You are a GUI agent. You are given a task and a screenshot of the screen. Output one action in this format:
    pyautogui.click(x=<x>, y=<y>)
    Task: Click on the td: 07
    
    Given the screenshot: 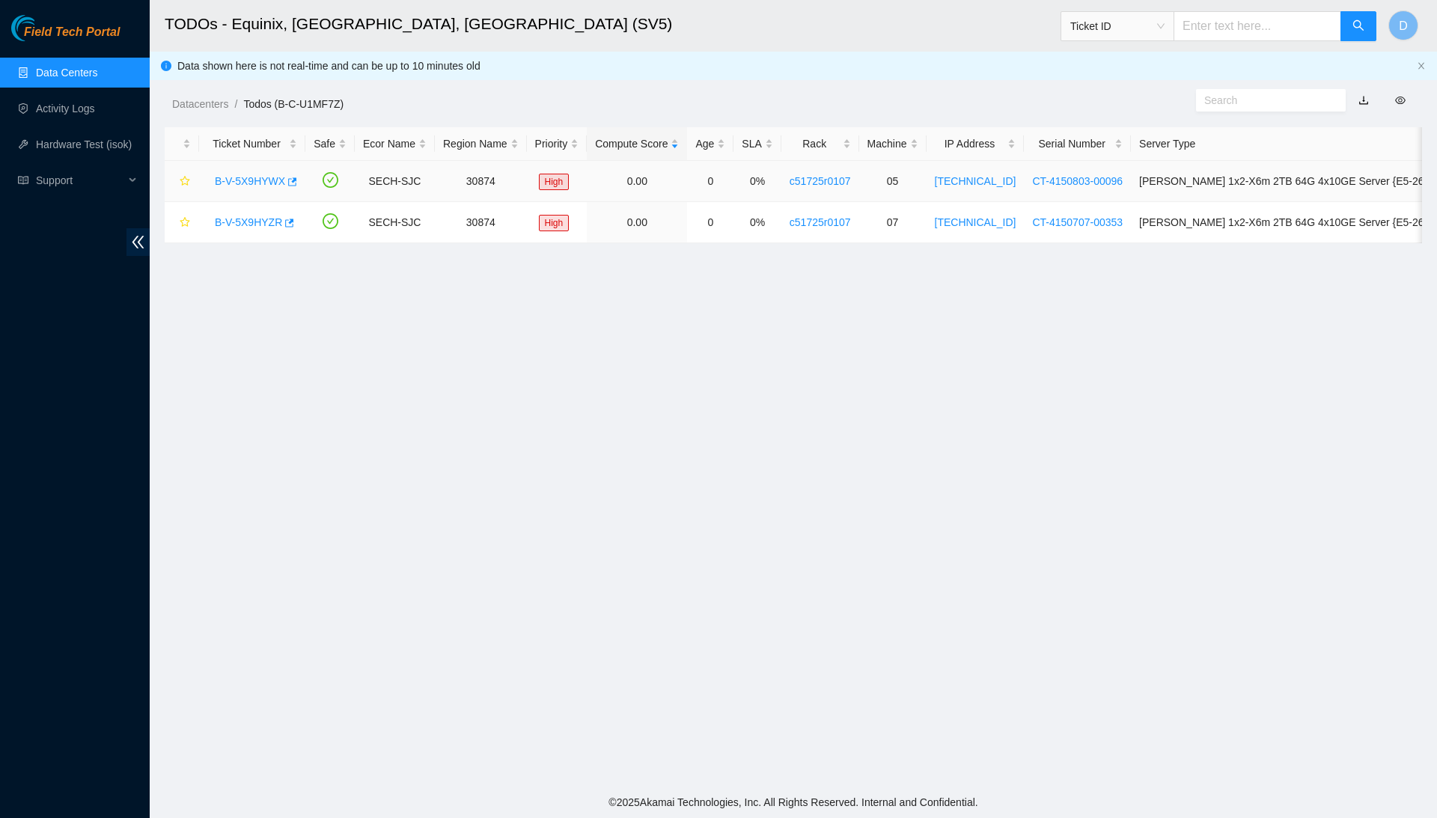 What is the action you would take?
    pyautogui.click(x=893, y=222)
    